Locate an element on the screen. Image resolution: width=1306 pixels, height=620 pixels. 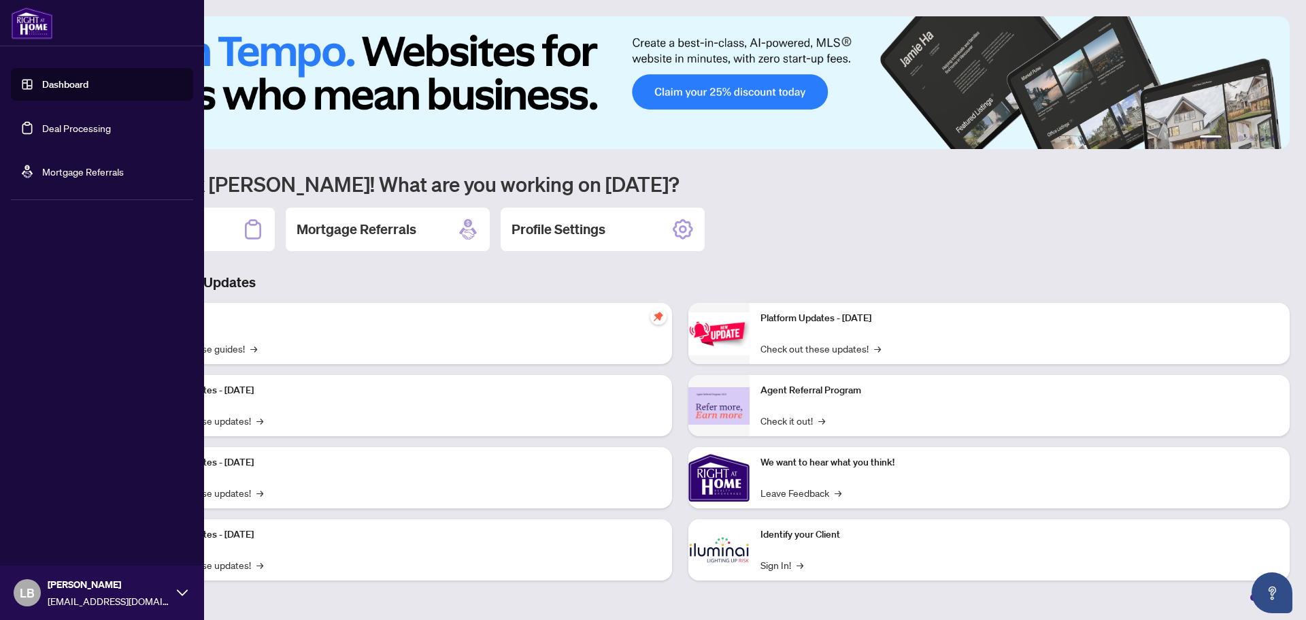
h2: Mortgage Referrals is located at coordinates (357, 229).